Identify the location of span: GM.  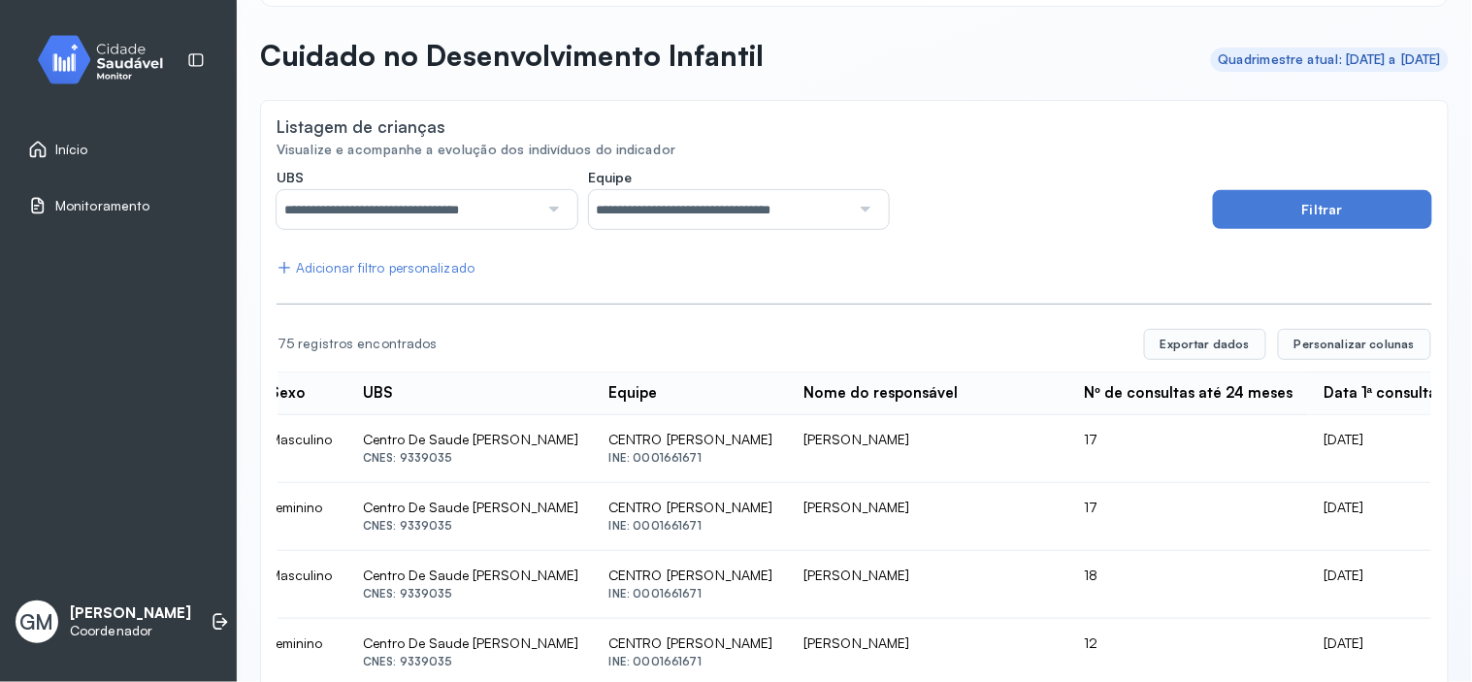
(37, 622).